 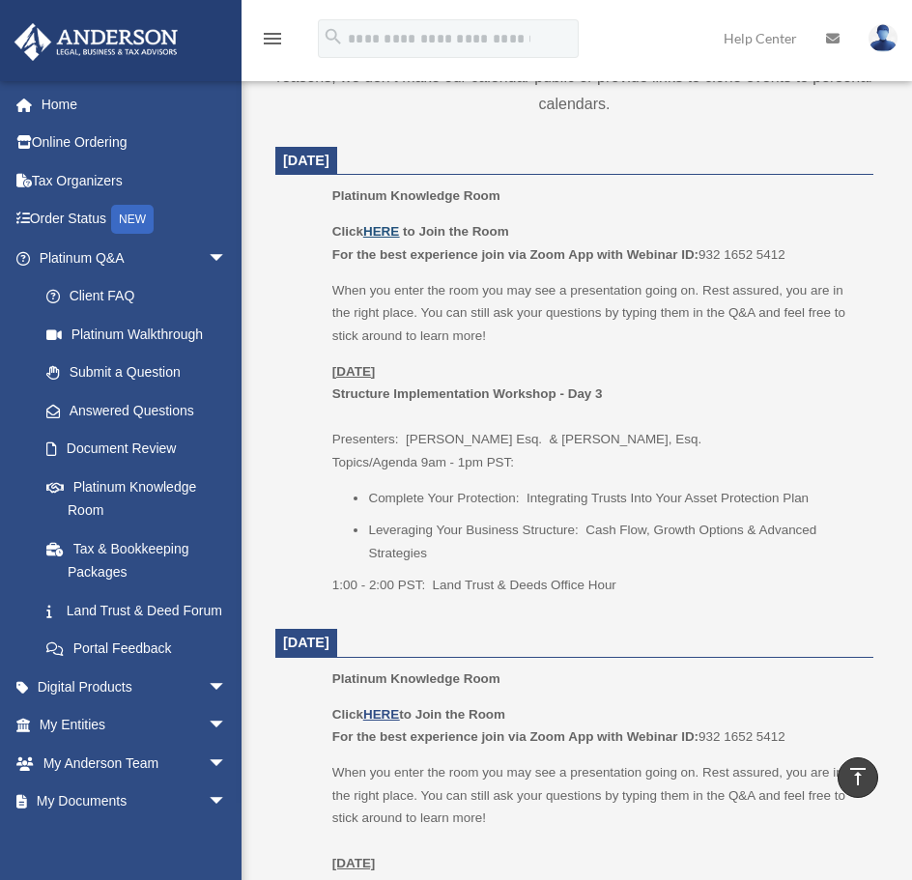 I want to click on b: Click, so click(x=367, y=231).